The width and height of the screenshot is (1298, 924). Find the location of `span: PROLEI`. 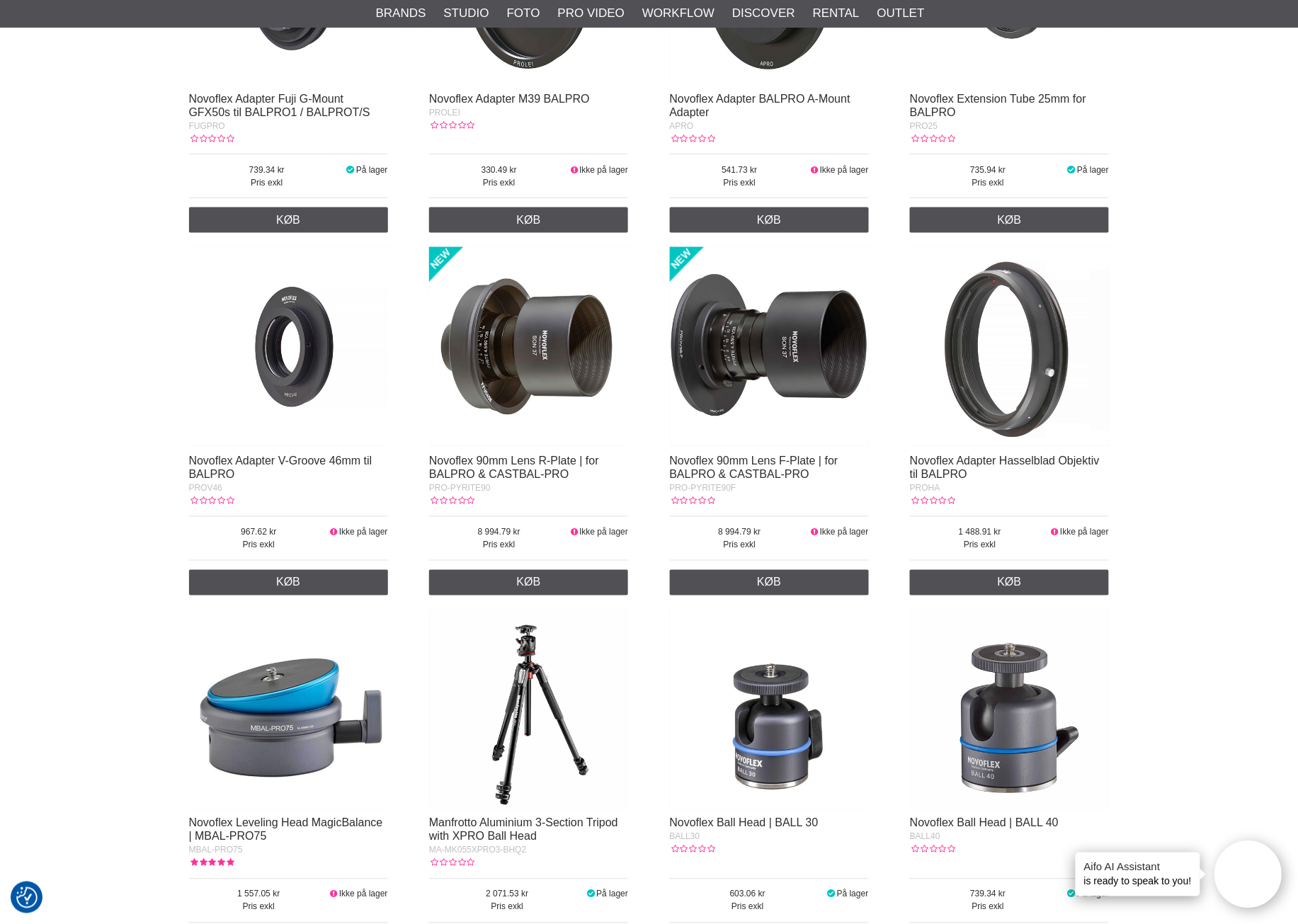

span: PROLEI is located at coordinates (445, 113).